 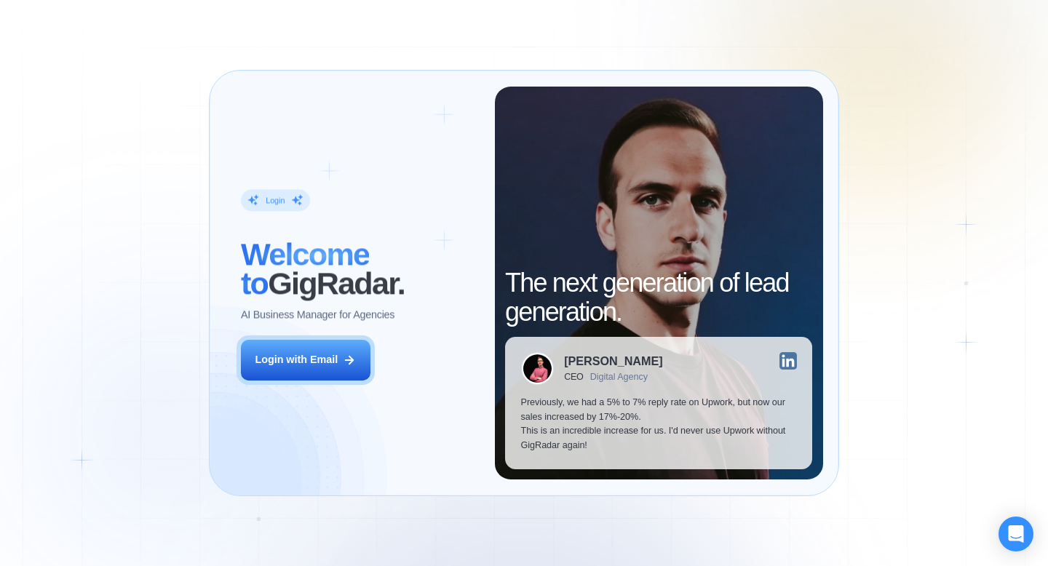 What do you see at coordinates (306, 360) in the screenshot?
I see `button: Login with Email` at bounding box center [306, 360].